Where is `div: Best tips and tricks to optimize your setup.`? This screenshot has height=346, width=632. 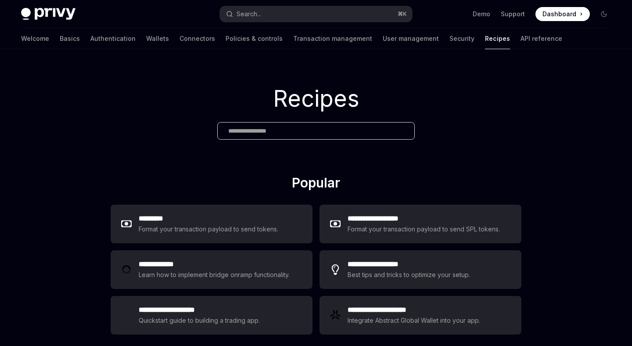 div: Best tips and tricks to optimize your setup. is located at coordinates (409, 275).